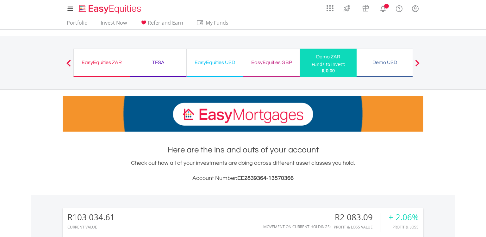 This screenshot has width=486, height=237. Describe the element at coordinates (403, 217) in the screenshot. I see `div: + 2.06%` at that location.